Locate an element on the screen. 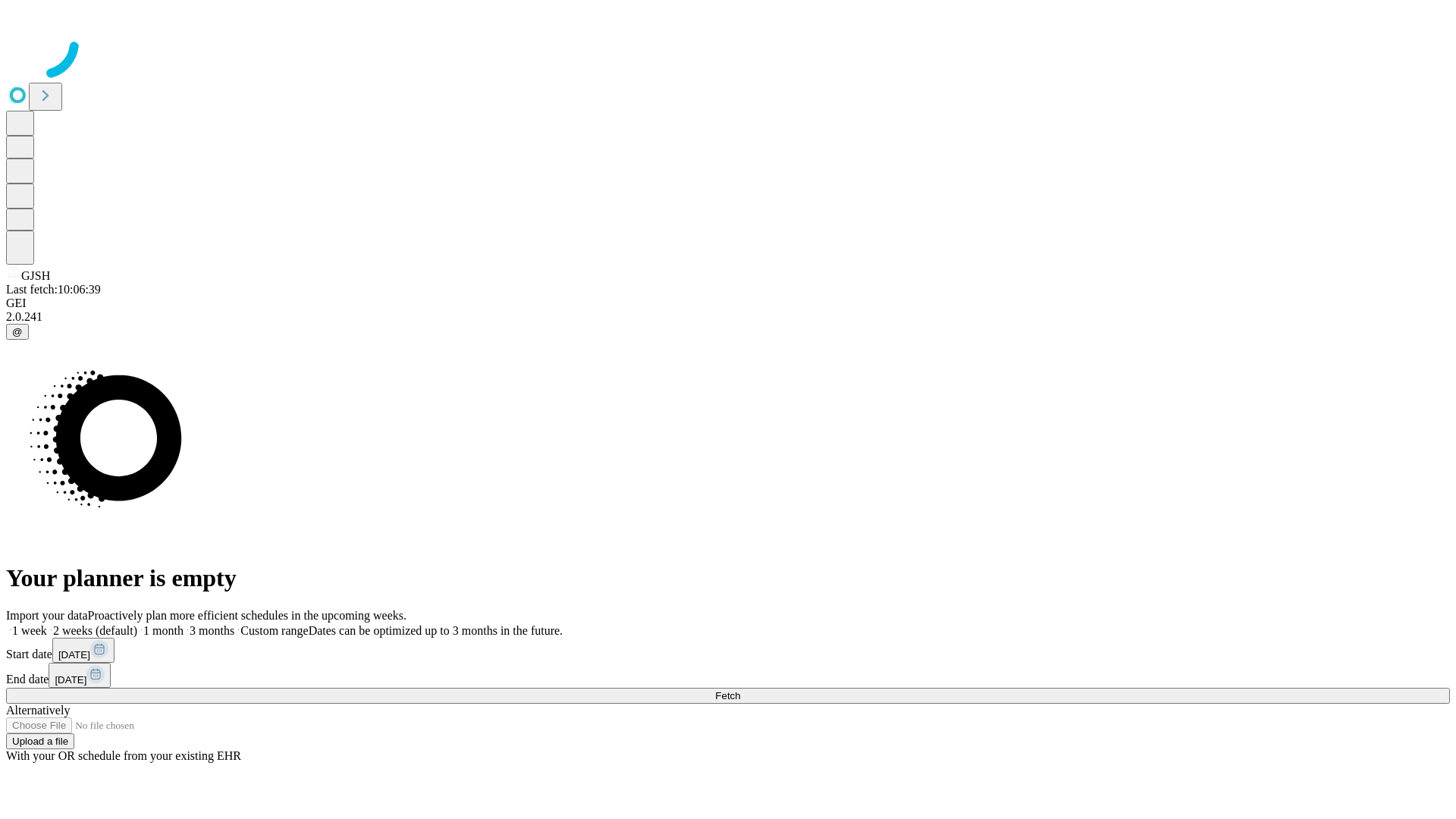  div: Start date is located at coordinates (728, 650).